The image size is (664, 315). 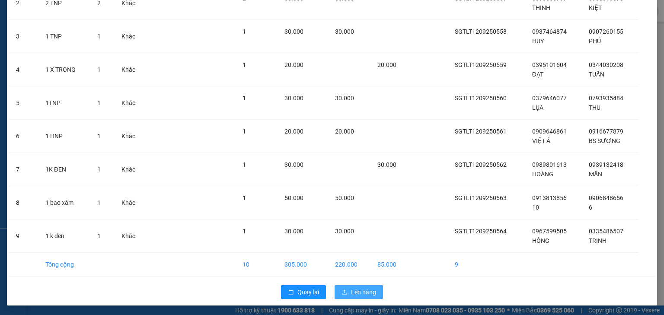 What do you see at coordinates (304, 292) in the screenshot?
I see `button: rollbackQuay lại` at bounding box center [304, 292].